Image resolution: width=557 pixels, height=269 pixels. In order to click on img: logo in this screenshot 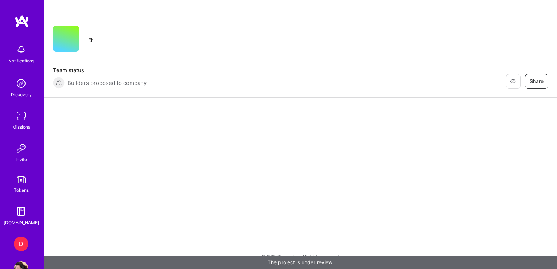, I will do `click(22, 21)`.